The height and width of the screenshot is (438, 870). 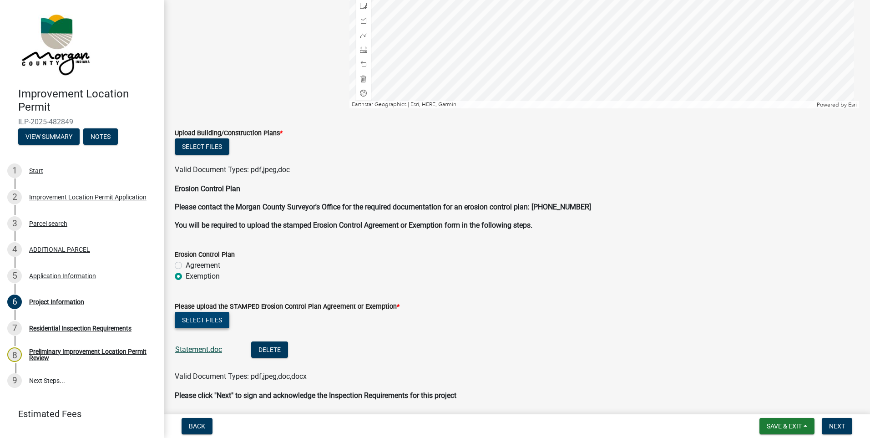 What do you see at coordinates (82, 122) in the screenshot?
I see `span: ILP-2025-482849` at bounding box center [82, 122].